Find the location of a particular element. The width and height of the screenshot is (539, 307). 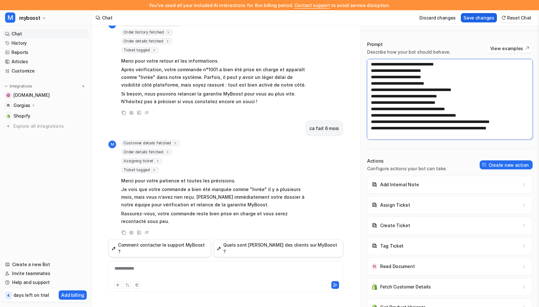

span: myboost is located at coordinates (30, 18).